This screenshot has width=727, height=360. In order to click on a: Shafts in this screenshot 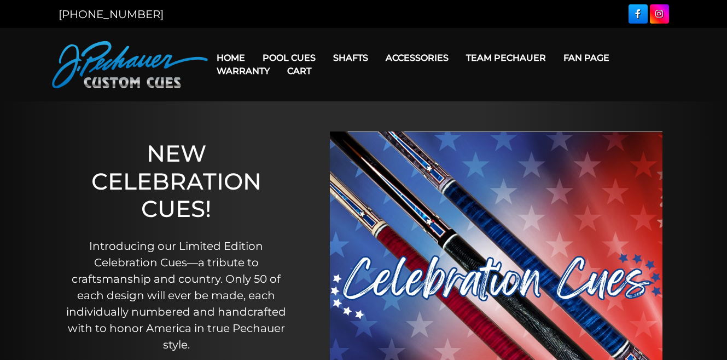, I will do `click(351, 57)`.